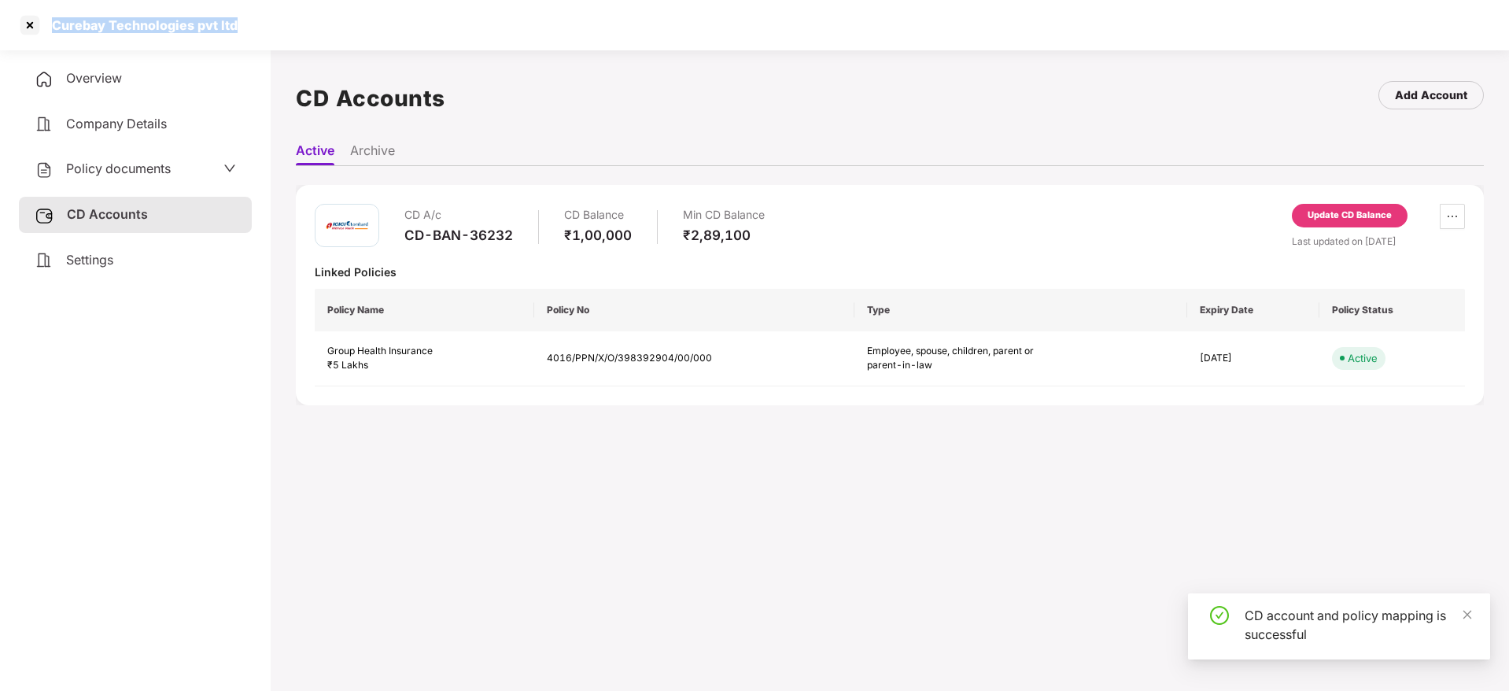 The image size is (1509, 691). I want to click on div: CD A/c, so click(459, 215).